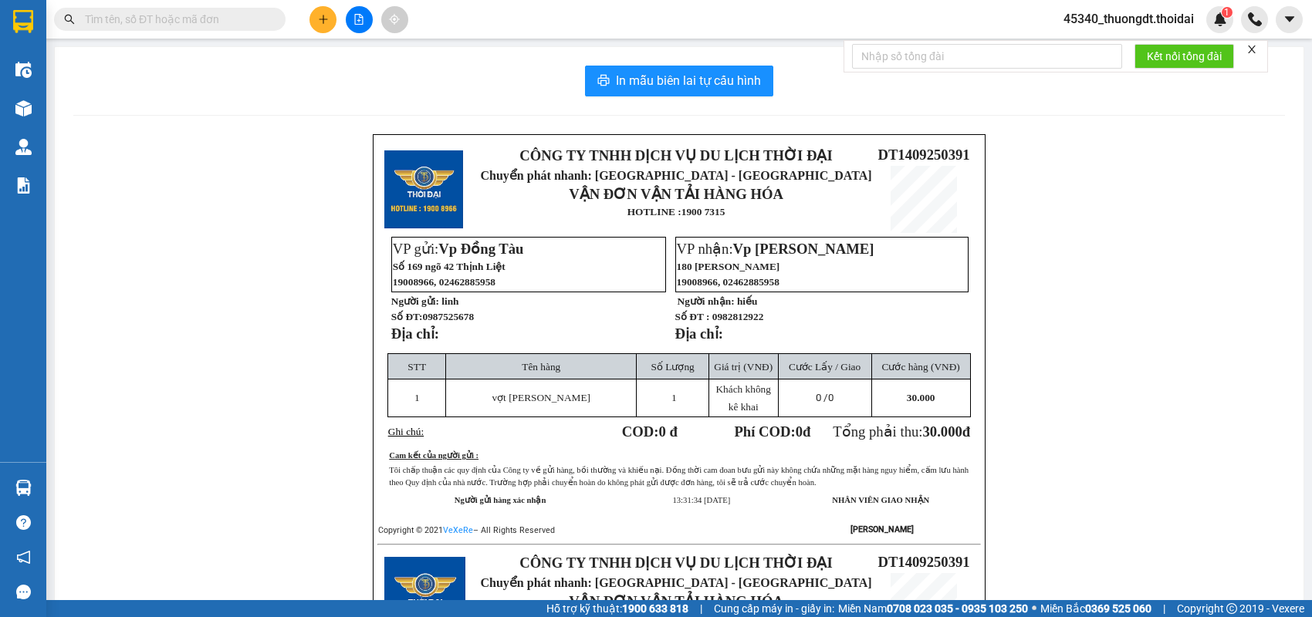 The image size is (1312, 617). Describe the element at coordinates (679, 81) in the screenshot. I see `button: printerIn mẫu biên lai tự cấu hình` at that location.